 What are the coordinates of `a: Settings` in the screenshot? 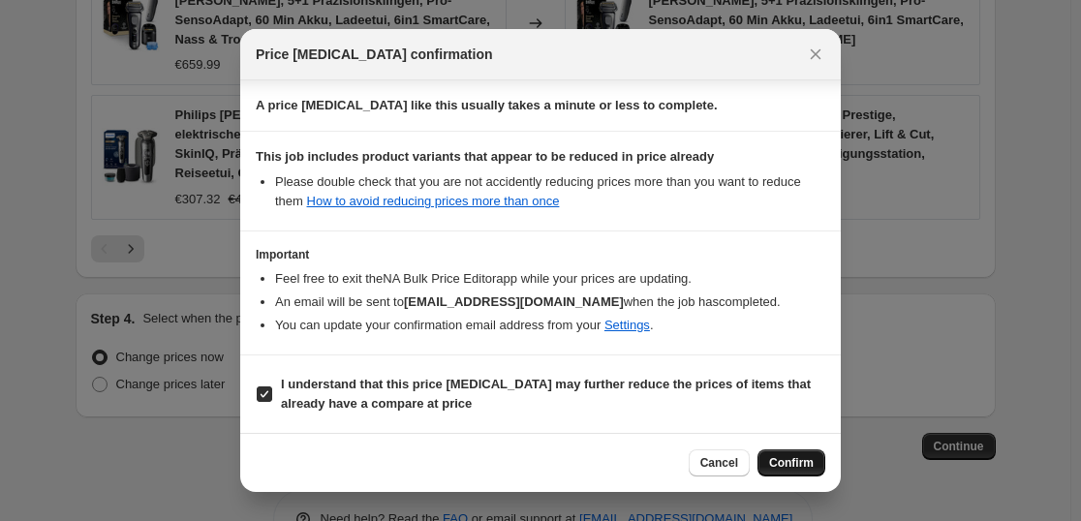 It's located at (627, 324).